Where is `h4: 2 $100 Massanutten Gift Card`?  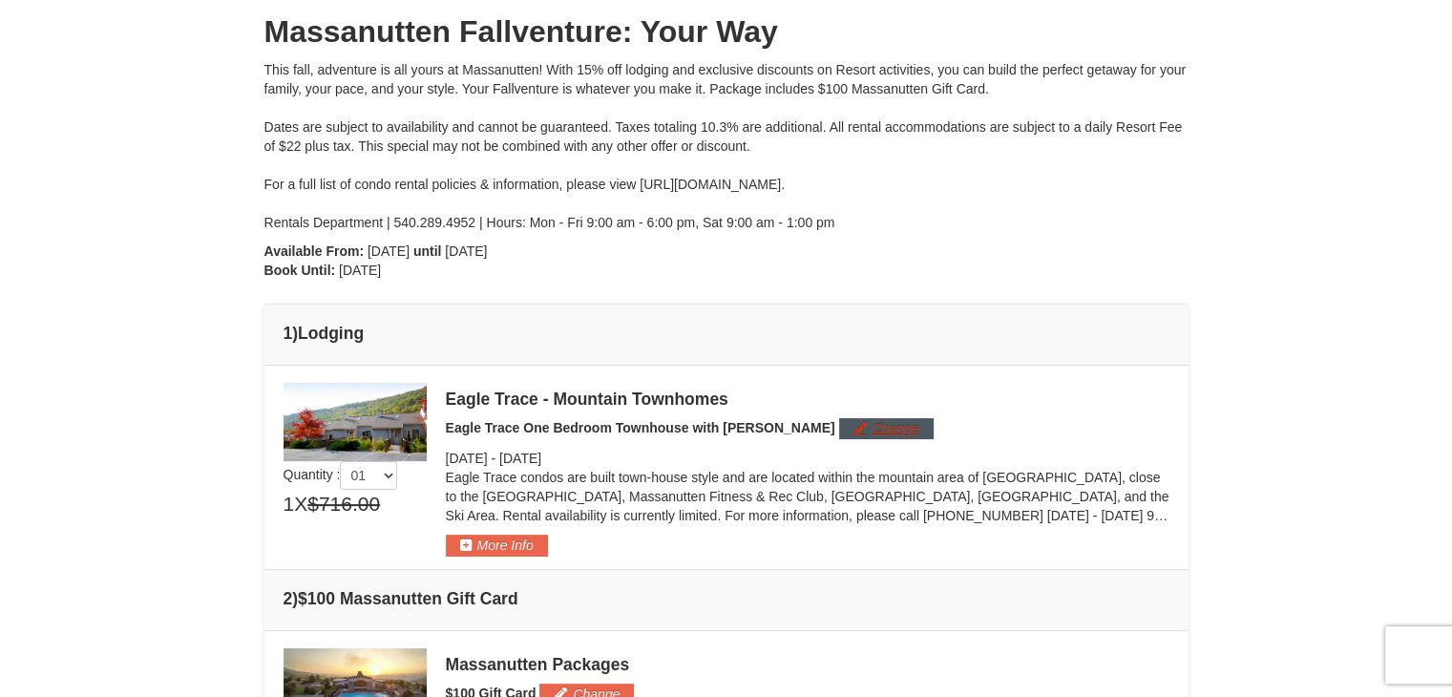
h4: 2 $100 Massanutten Gift Card is located at coordinates (726, 599).